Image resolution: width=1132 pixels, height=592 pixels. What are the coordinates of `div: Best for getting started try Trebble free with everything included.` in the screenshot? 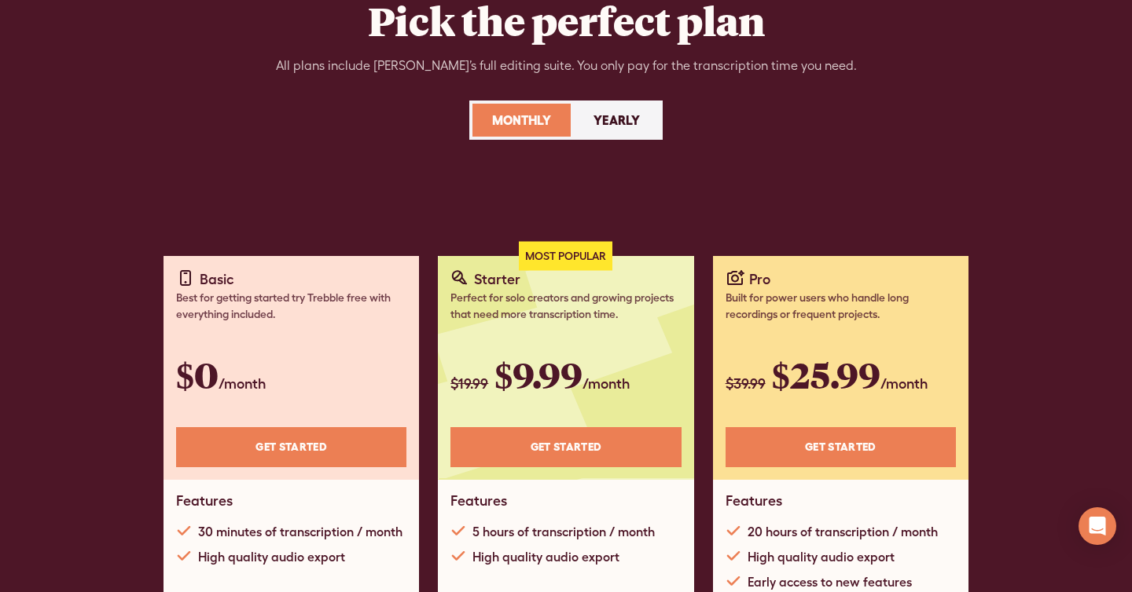 It's located at (291, 306).